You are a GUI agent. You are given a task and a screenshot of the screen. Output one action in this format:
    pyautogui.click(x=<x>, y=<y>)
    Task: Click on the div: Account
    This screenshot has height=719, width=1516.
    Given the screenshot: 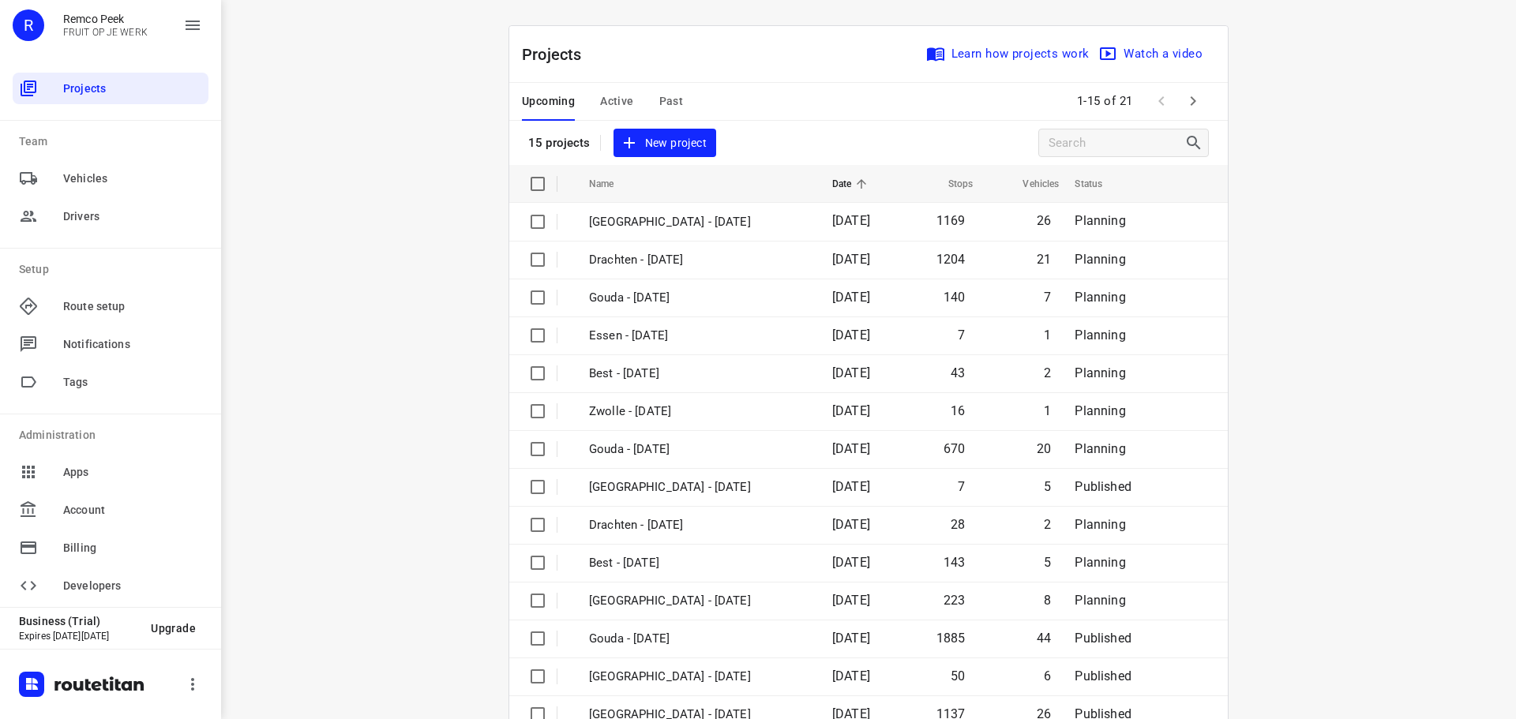 What is the action you would take?
    pyautogui.click(x=111, y=510)
    